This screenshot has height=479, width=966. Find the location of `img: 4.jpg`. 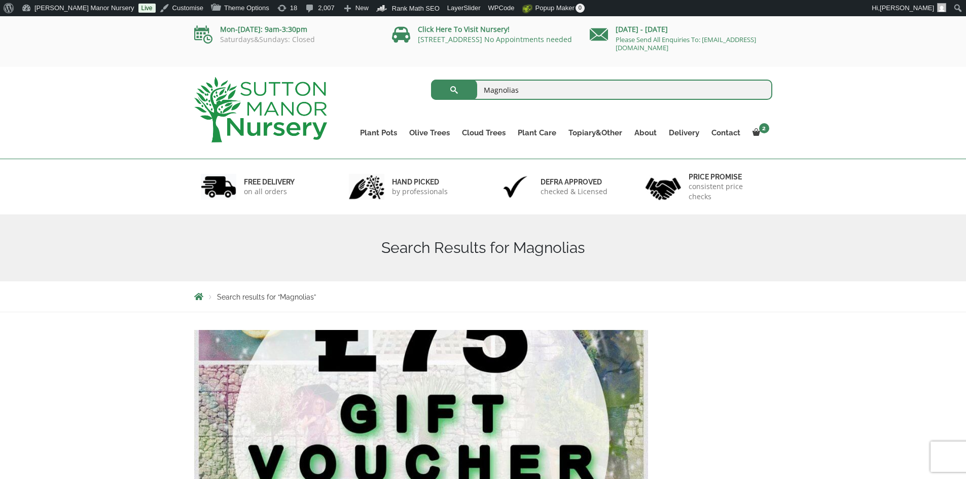

img: 4.jpg is located at coordinates (663, 187).